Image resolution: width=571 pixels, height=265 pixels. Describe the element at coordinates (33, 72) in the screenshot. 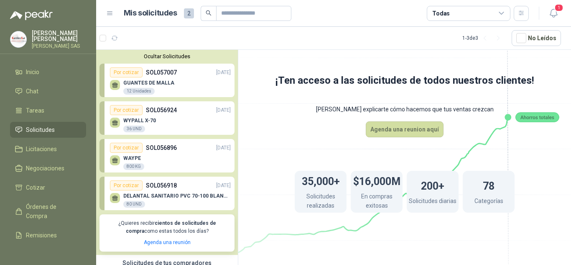

I see `span: Inicio` at that location.